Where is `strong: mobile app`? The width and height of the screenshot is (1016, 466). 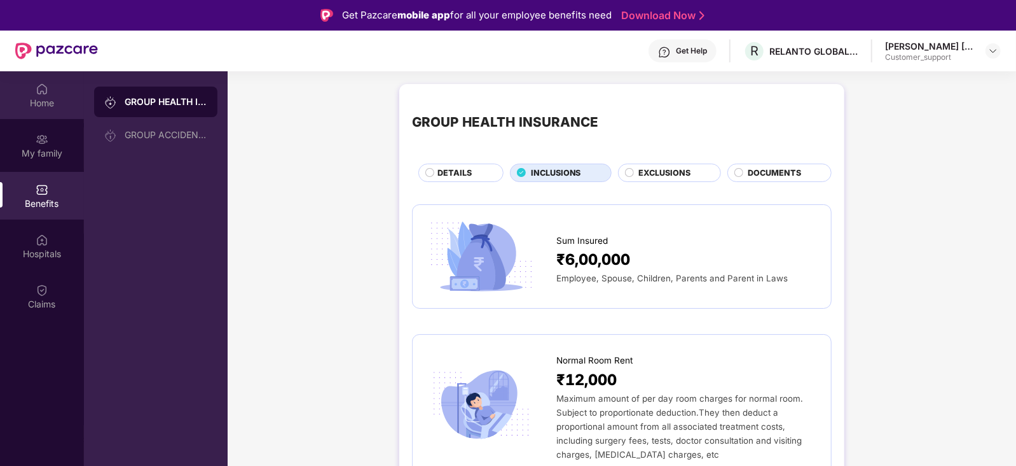
strong: mobile app is located at coordinates (424, 15).